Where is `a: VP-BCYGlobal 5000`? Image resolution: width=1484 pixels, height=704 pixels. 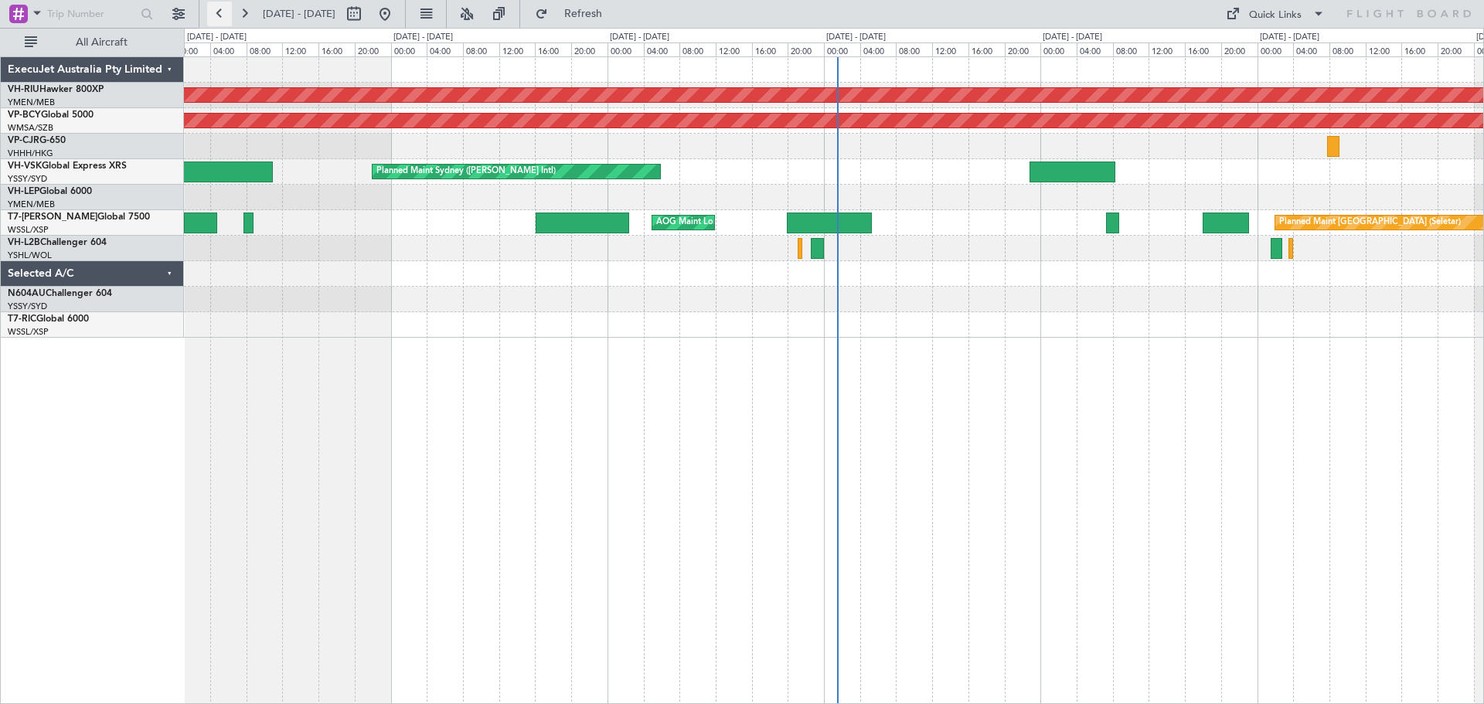
a: VP-BCYGlobal 5000 is located at coordinates (50, 115).